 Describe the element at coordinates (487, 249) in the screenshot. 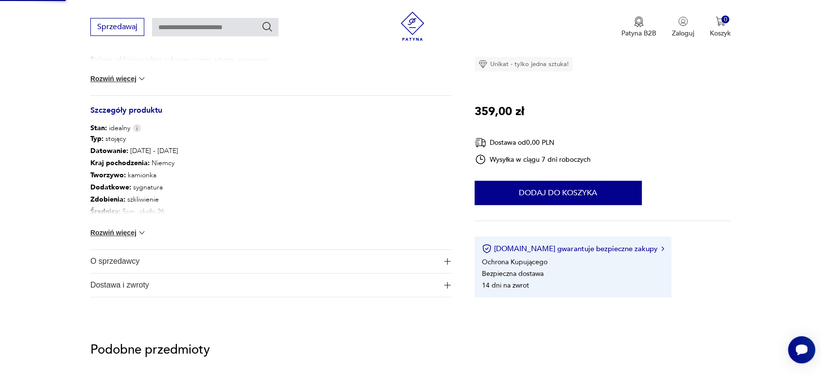

I see `img: Ikona certyfikatu` at that location.